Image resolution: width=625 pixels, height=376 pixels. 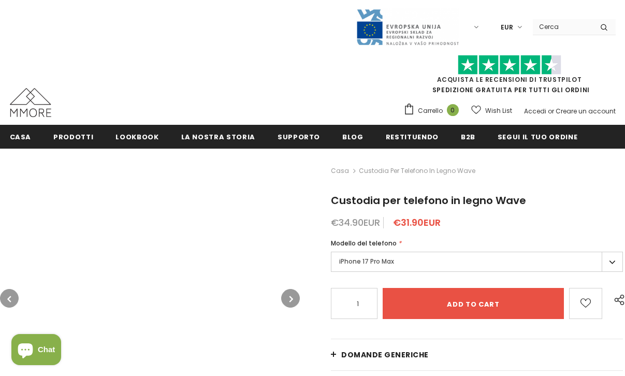 What do you see at coordinates (510, 77) in the screenshot?
I see `span: SPEDIZIONE GRATUITA PER TUTTI GLI ORDINI` at bounding box center [510, 77].